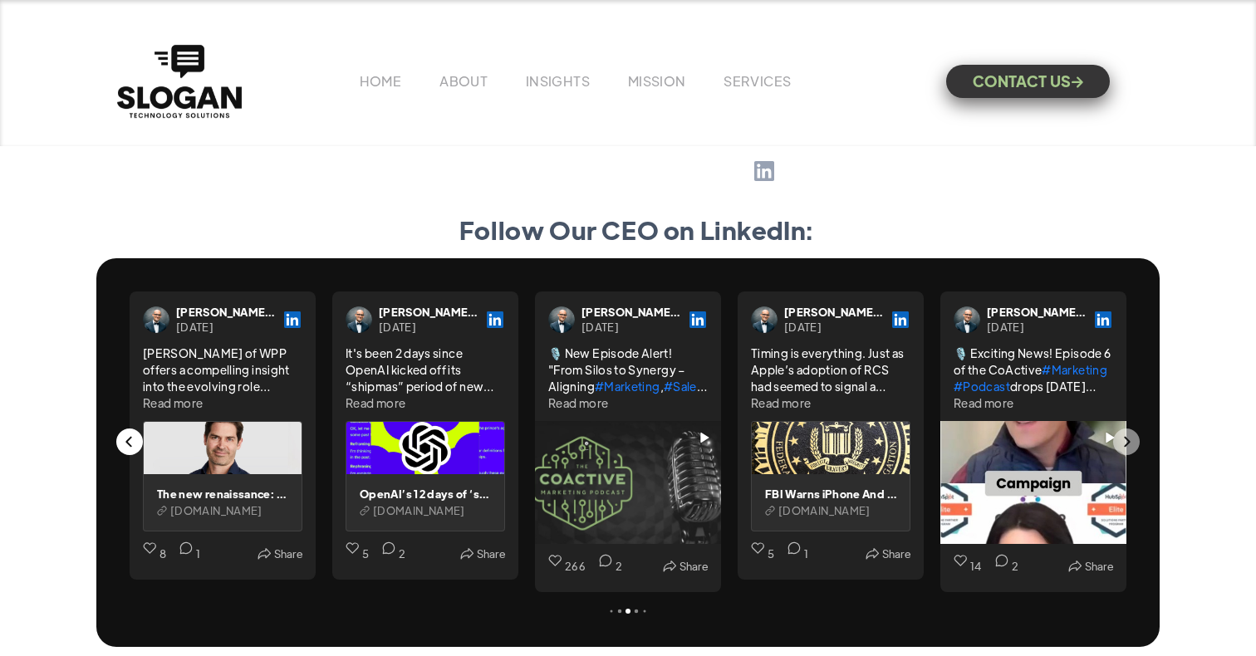  What do you see at coordinates (628, 370) in the screenshot?
I see `div: 🎙️ New Episode Alert! "From Silos to Synergy – Aligning , and Support" ✨How do organizations leve...` at bounding box center [628, 370].